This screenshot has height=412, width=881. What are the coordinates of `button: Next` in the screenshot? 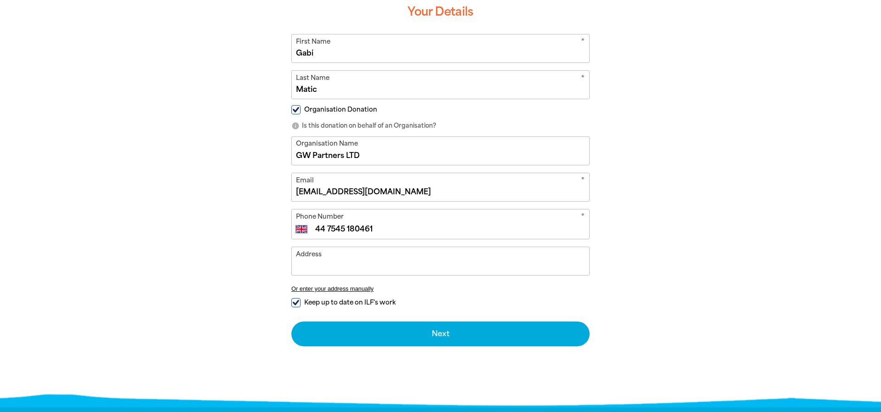 It's located at (441, 334).